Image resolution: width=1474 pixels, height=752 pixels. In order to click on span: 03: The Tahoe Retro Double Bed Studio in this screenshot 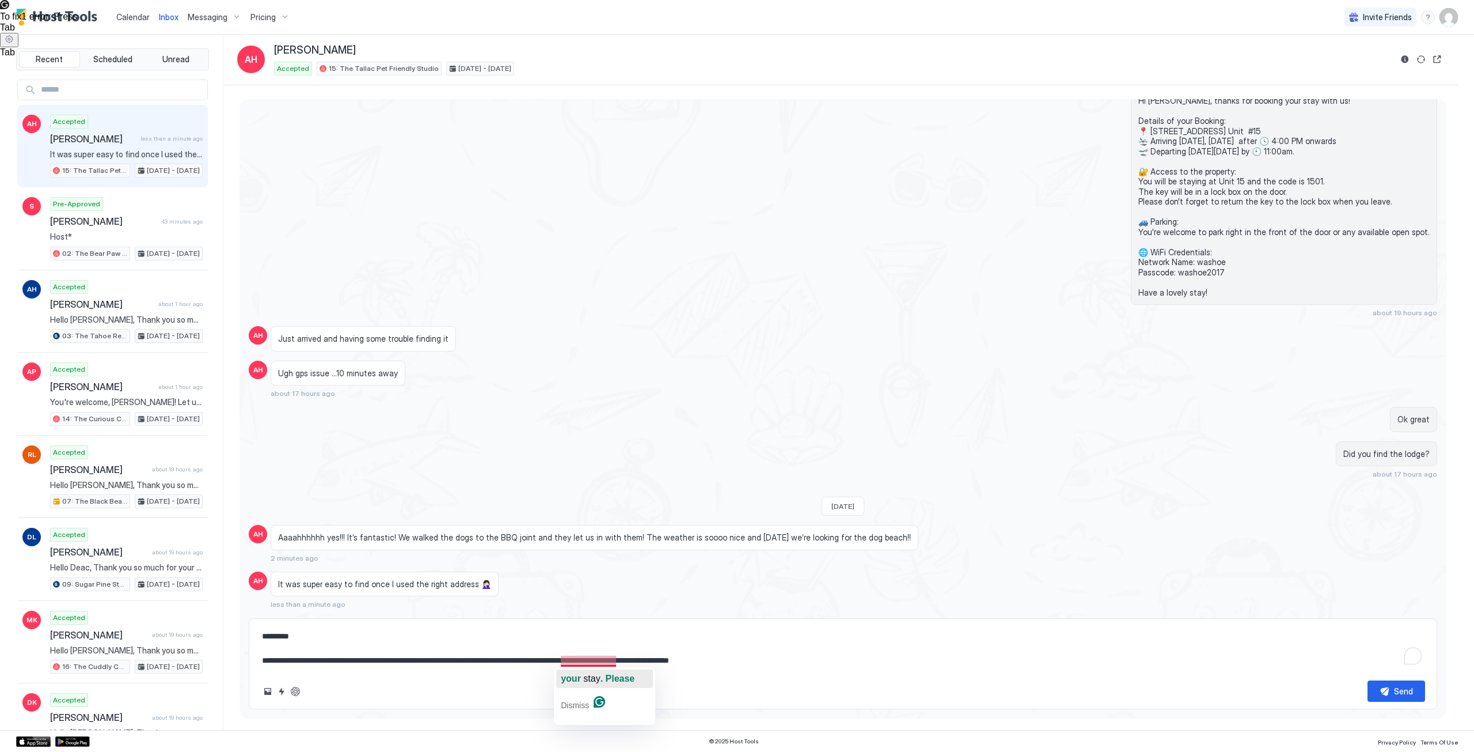, I will do `click(94, 336)`.